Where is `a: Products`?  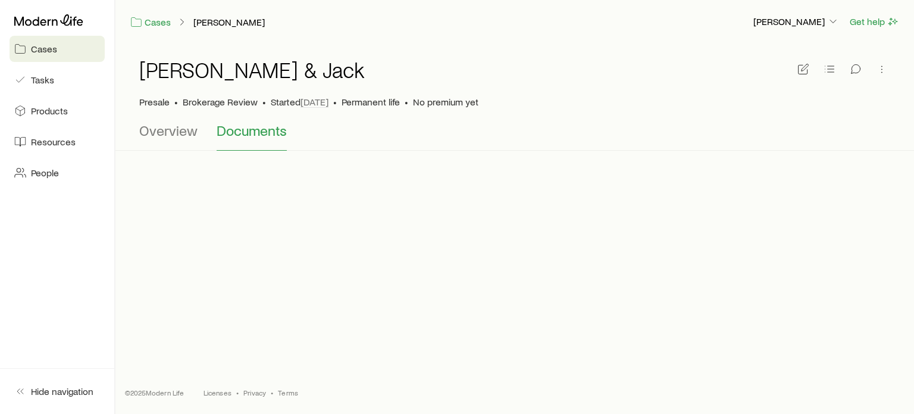 a: Products is located at coordinates (57, 111).